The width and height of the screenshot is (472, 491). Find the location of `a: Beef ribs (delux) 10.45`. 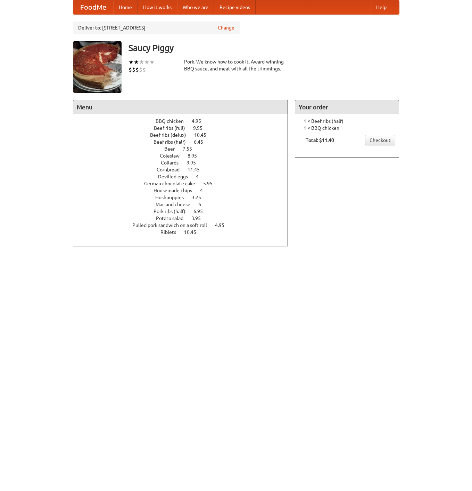

a: Beef ribs (delux) 10.45 is located at coordinates (184, 135).